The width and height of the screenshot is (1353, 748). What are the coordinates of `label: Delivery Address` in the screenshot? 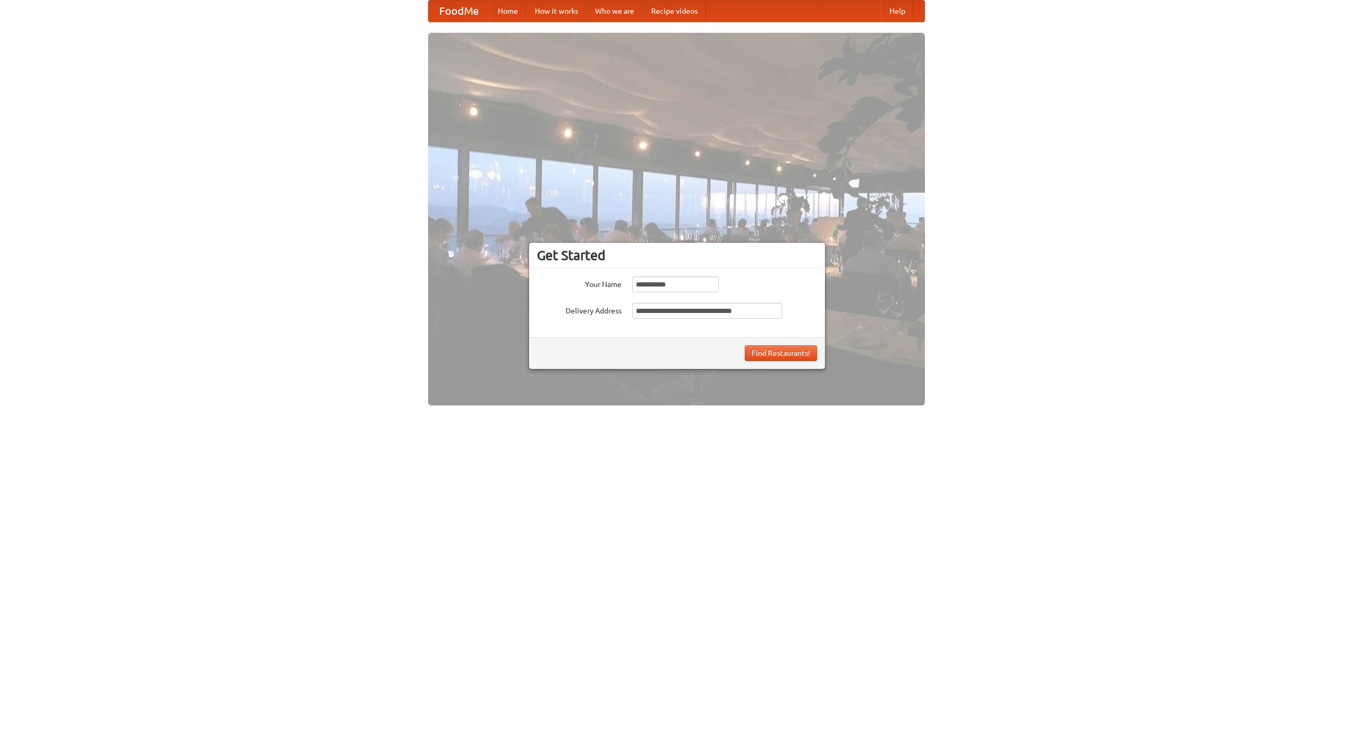 It's located at (579, 309).